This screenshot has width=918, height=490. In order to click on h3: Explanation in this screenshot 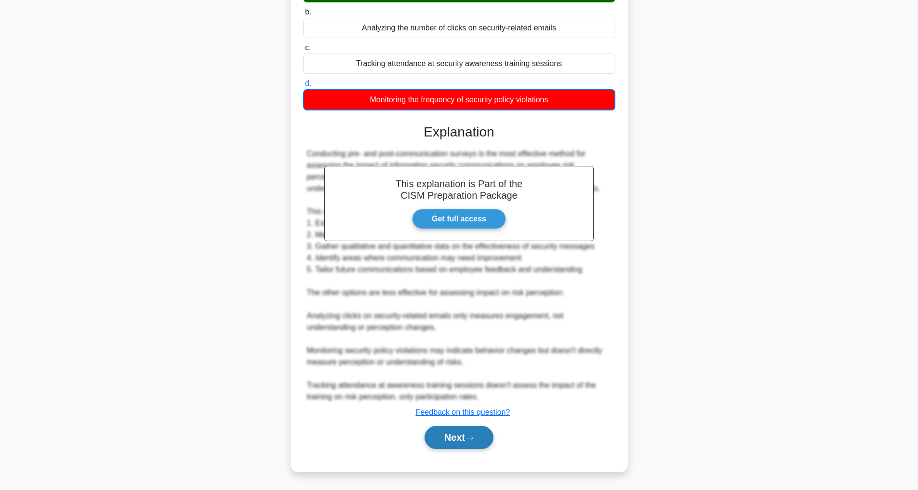, I will do `click(459, 132)`.